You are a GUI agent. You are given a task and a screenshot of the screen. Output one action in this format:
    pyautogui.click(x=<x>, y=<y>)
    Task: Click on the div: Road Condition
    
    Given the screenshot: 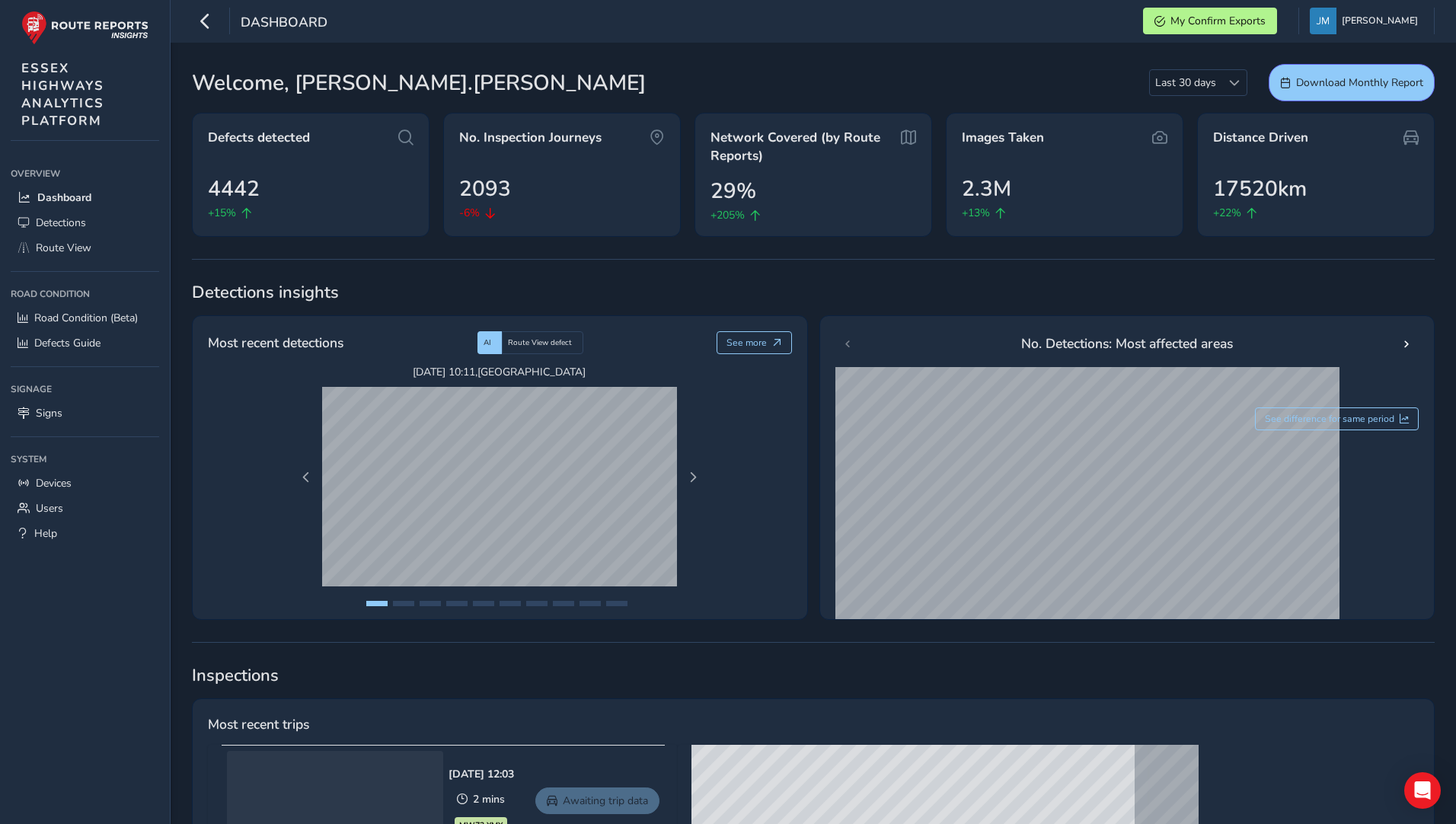 What is the action you would take?
    pyautogui.click(x=85, y=293)
    